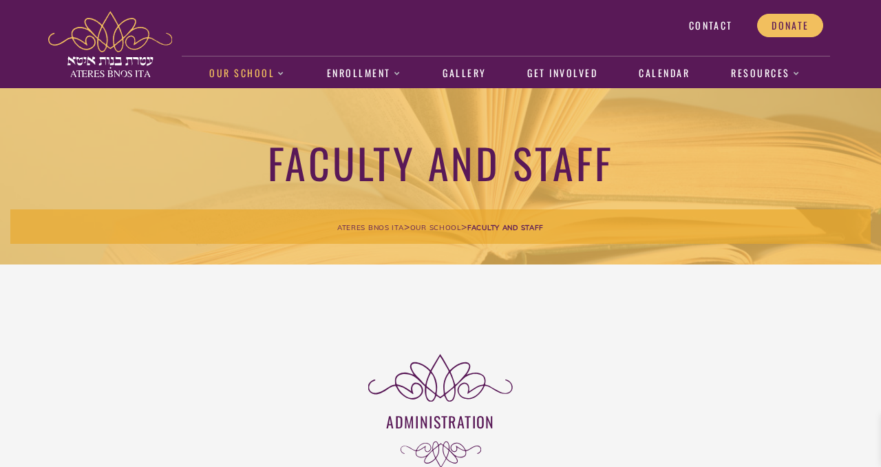 The image size is (881, 467). What do you see at coordinates (766, 74) in the screenshot?
I see `a: Resources` at bounding box center [766, 74].